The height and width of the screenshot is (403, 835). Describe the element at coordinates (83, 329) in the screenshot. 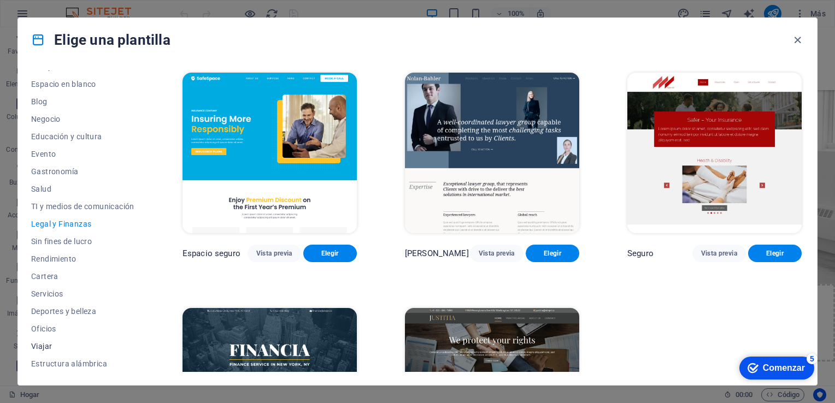

I see `span: Oficios` at that location.